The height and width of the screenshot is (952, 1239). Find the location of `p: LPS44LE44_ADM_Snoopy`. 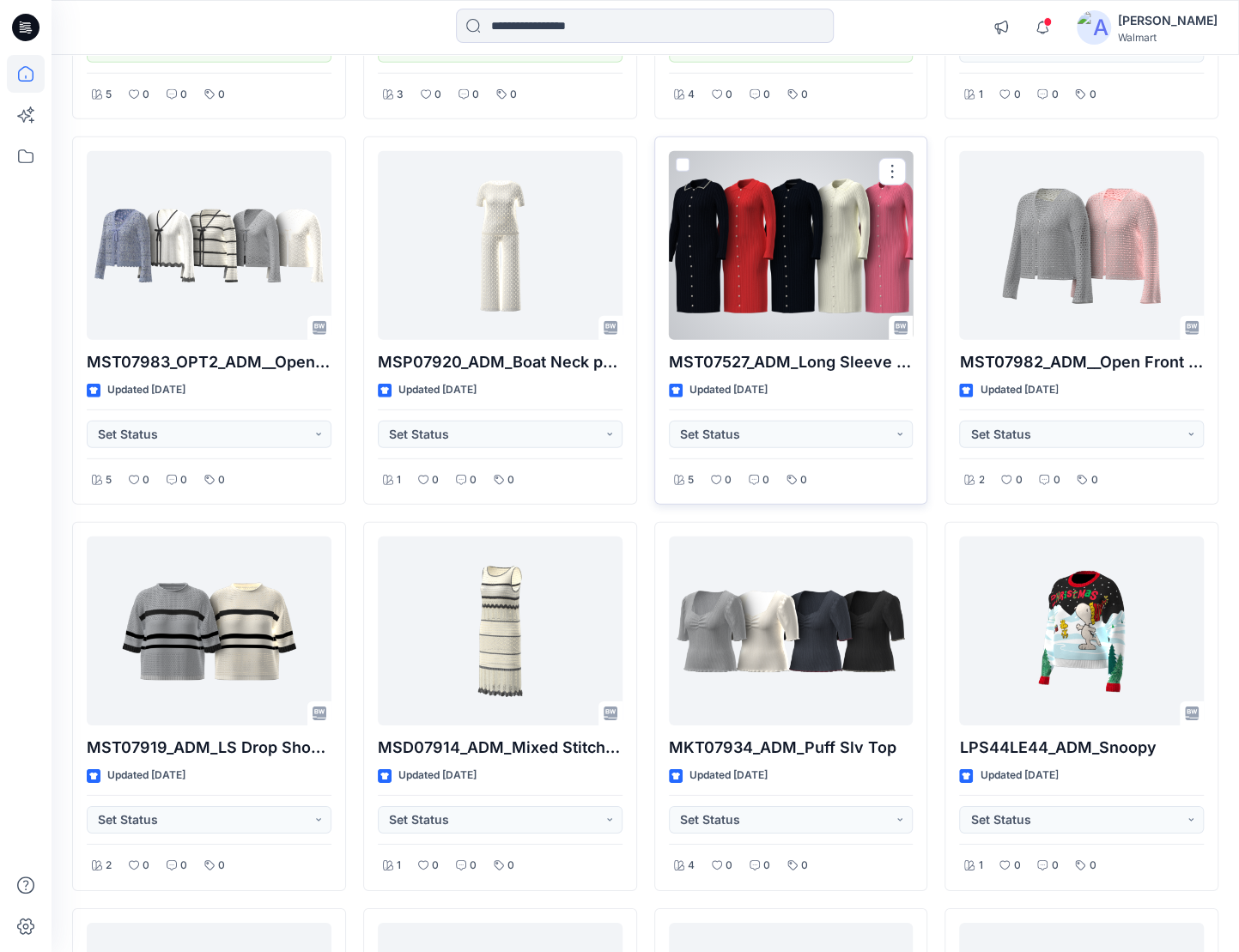

p: LPS44LE44_ADM_Snoopy is located at coordinates (1081, 747).